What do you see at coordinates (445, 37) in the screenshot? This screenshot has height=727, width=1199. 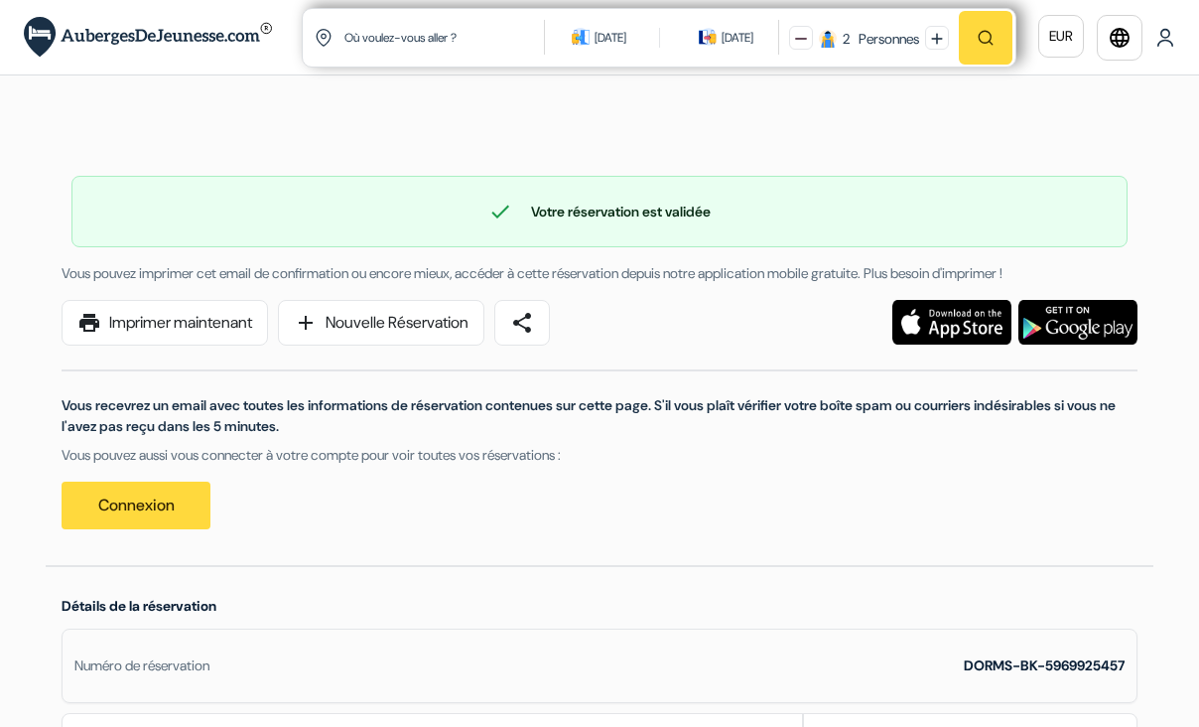 I see `input: Ville, université ou logement` at bounding box center [445, 37].